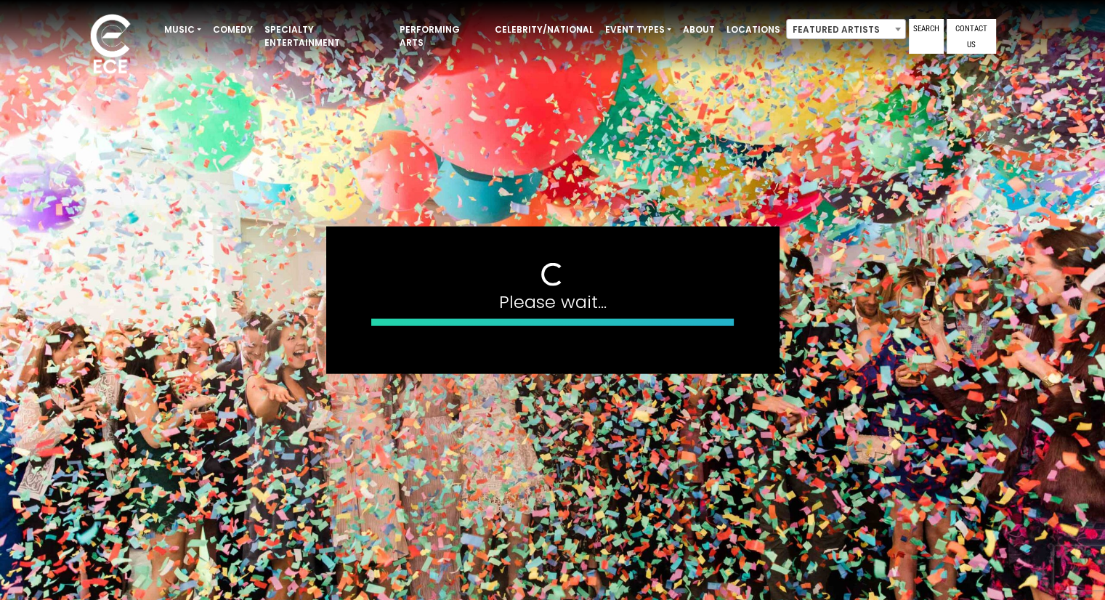 This screenshot has width=1105, height=600. What do you see at coordinates (971, 36) in the screenshot?
I see `a: Contact Us` at bounding box center [971, 36].